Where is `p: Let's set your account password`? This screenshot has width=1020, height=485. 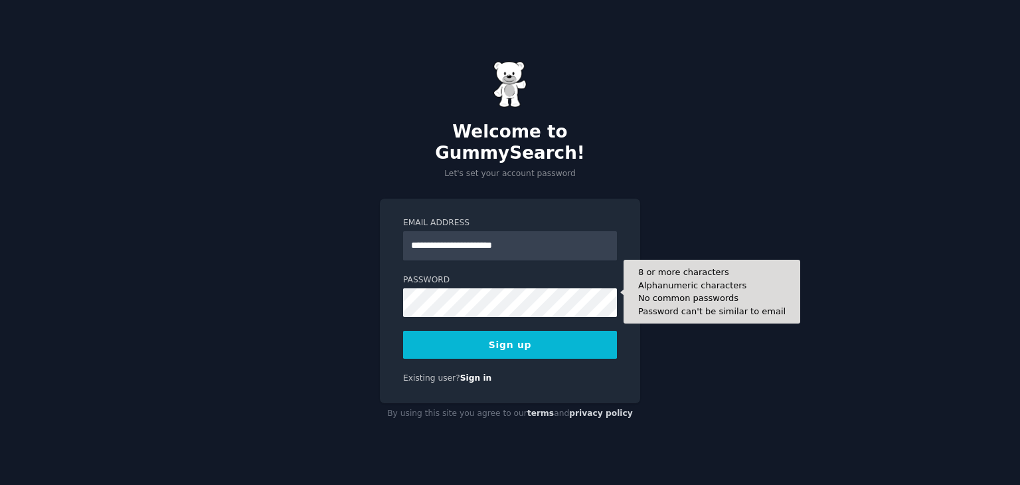 p: Let's set your account password is located at coordinates (510, 174).